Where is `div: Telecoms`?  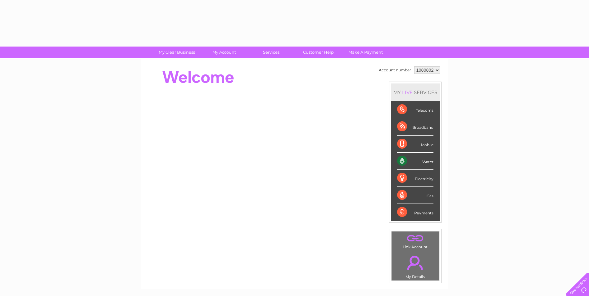 div: Telecoms is located at coordinates (415, 110).